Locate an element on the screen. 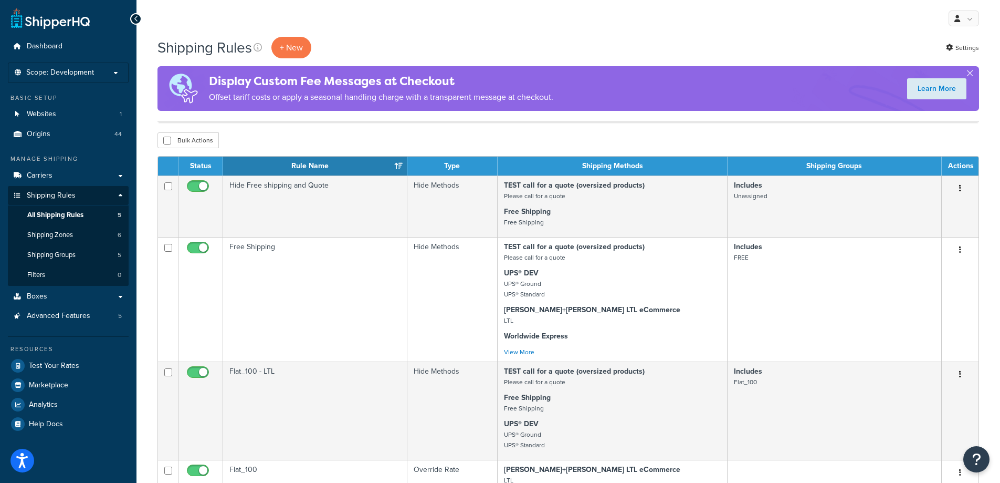 This screenshot has height=483, width=1000. td: Flat_100 - LTL is located at coordinates (315, 410).